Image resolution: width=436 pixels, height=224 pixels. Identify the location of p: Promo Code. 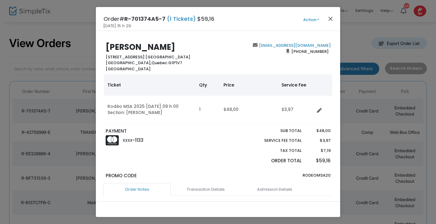
(160, 176).